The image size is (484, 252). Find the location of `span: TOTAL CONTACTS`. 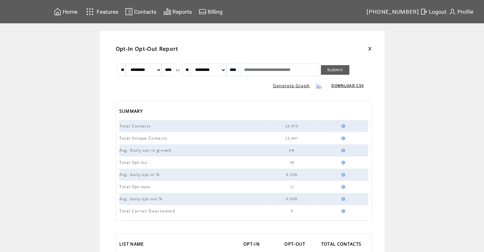

span: TOTAL CONTACTS is located at coordinates (342, 245).